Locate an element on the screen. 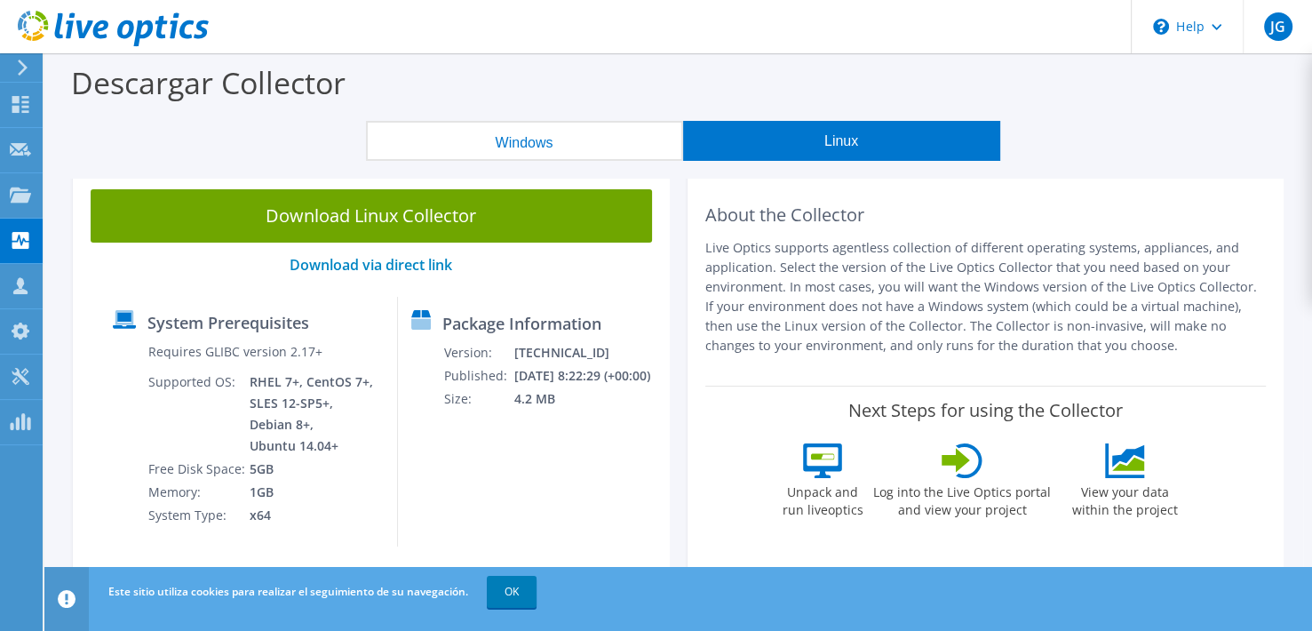  td: 4.2 MB is located at coordinates (587, 399).